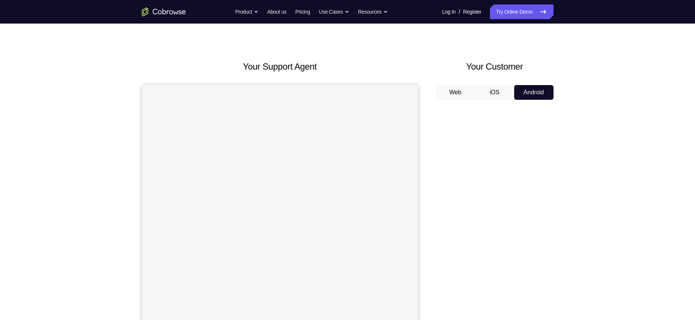 Image resolution: width=695 pixels, height=320 pixels. I want to click on a: Pricing, so click(303, 12).